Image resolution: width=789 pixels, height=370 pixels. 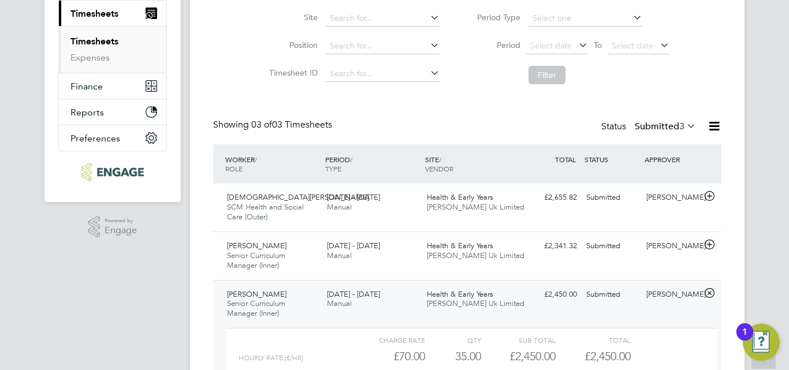 What do you see at coordinates (762, 343) in the screenshot?
I see `button: Open Resource Center, 1 new notification` at bounding box center [762, 343].